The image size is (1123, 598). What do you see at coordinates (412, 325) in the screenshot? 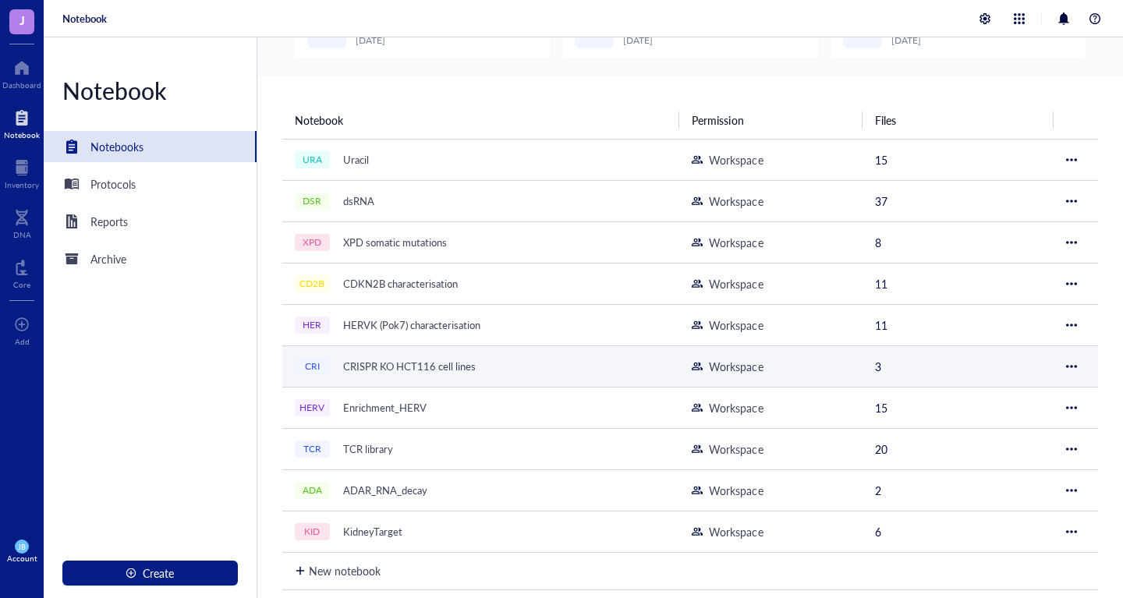
I see `div: HERVK (Pok7) characterisation` at bounding box center [412, 325].